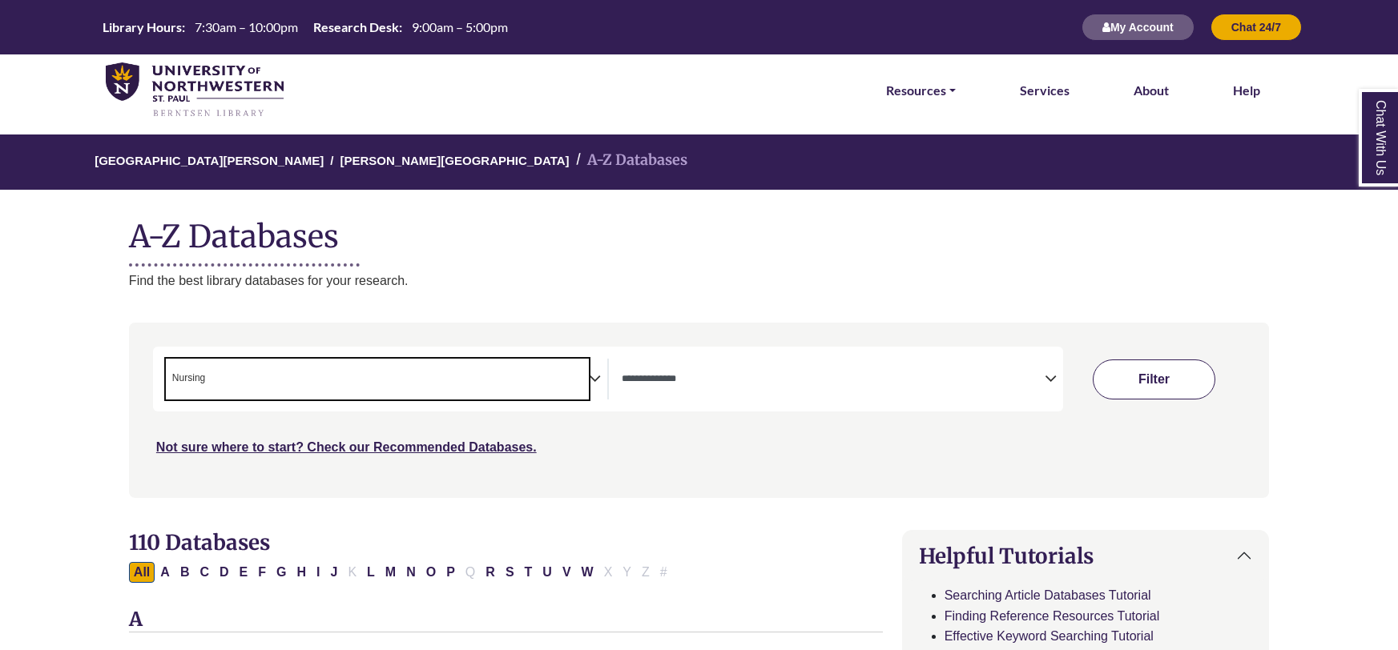  What do you see at coordinates (1048, 636) in the screenshot?
I see `a: Effective Keyword Searching Tutorial` at bounding box center [1048, 636].